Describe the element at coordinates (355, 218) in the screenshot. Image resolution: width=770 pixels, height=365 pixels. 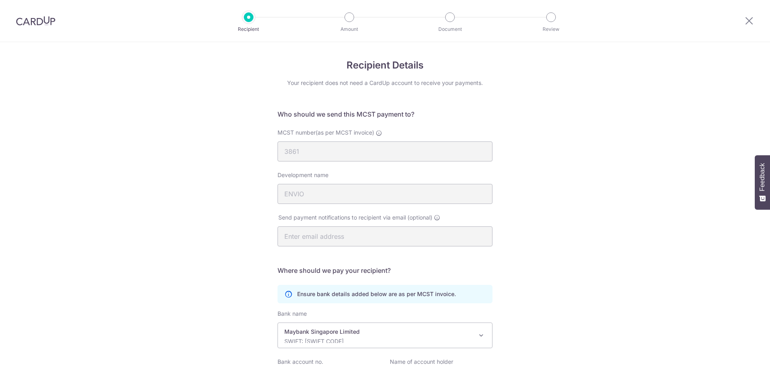
I see `span: Send payment notifications to recipient via email (optional)` at that location.